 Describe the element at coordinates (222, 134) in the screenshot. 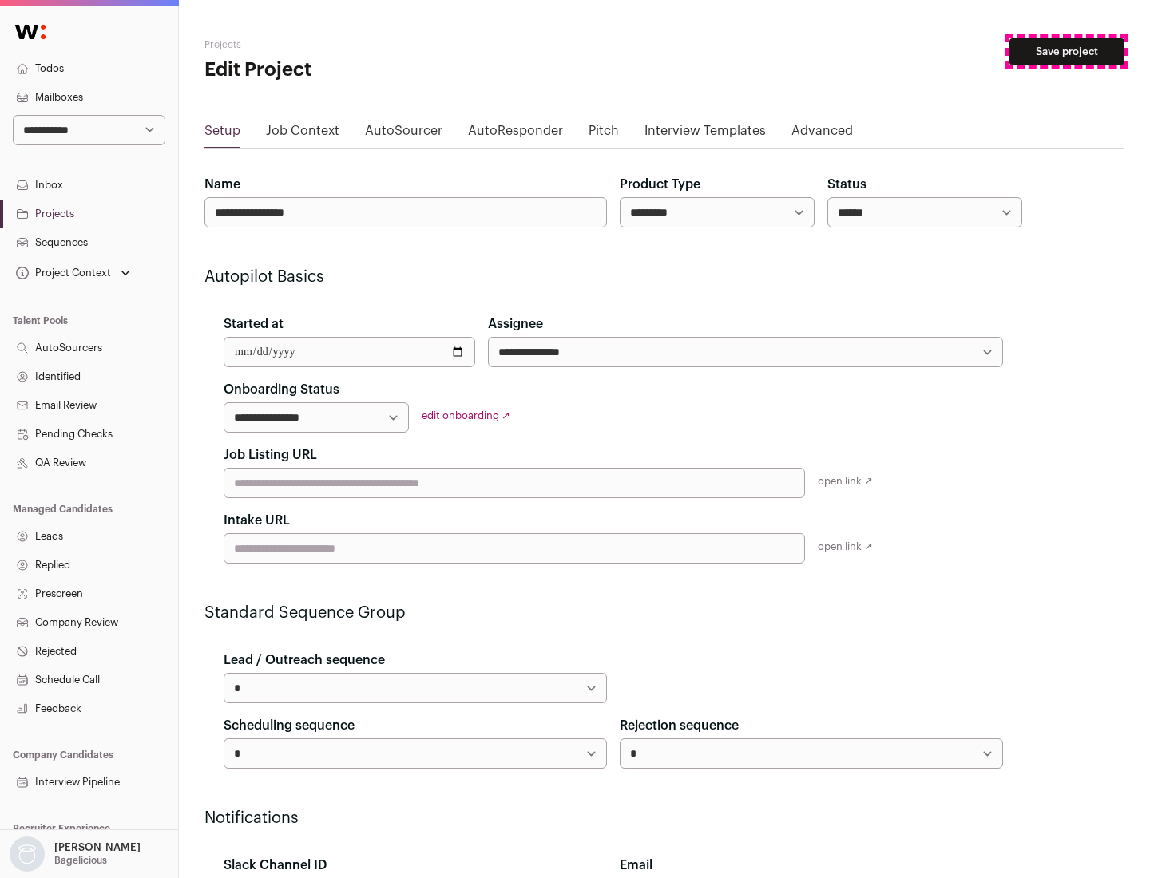

I see `a: Setup` at that location.